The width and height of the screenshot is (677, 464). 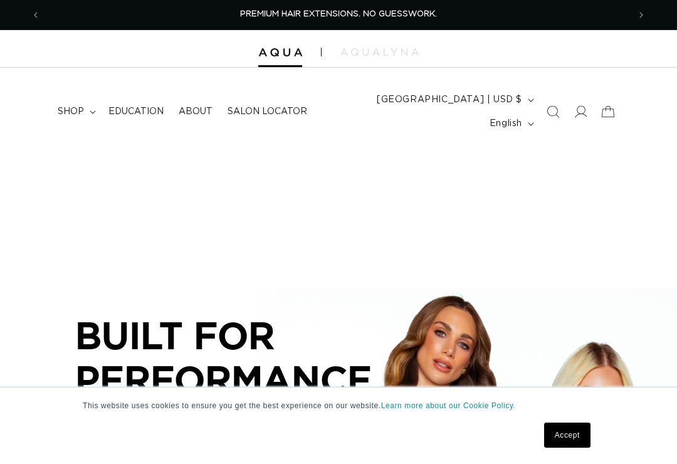 I want to click on p: This website uses cookies to ensure you get the best experience on our website., so click(x=338, y=405).